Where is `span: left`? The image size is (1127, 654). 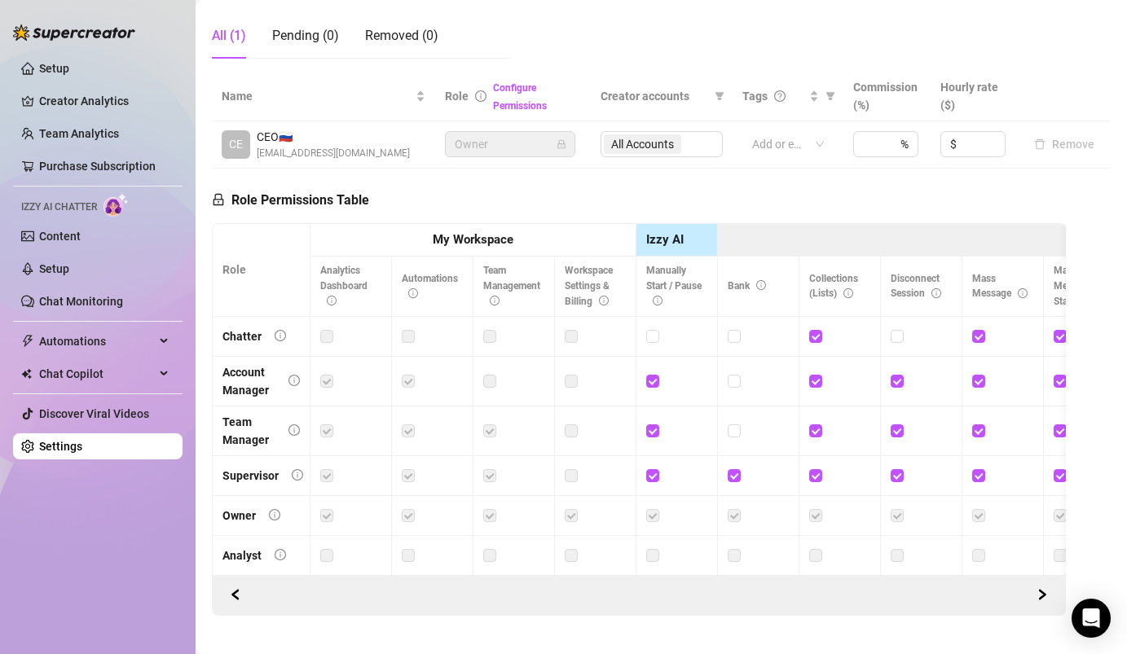 span: left is located at coordinates (236, 595).